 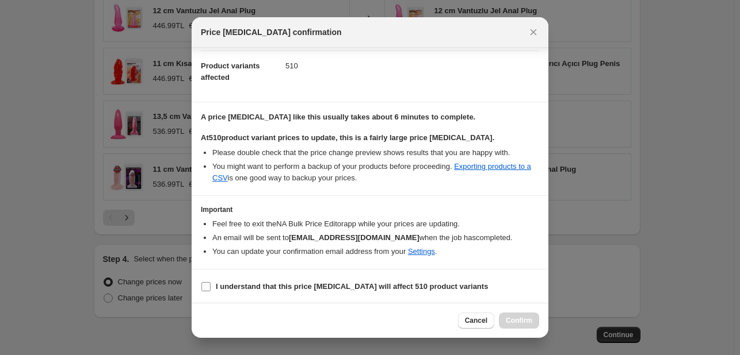 I want to click on h3: Important, so click(x=370, y=210).